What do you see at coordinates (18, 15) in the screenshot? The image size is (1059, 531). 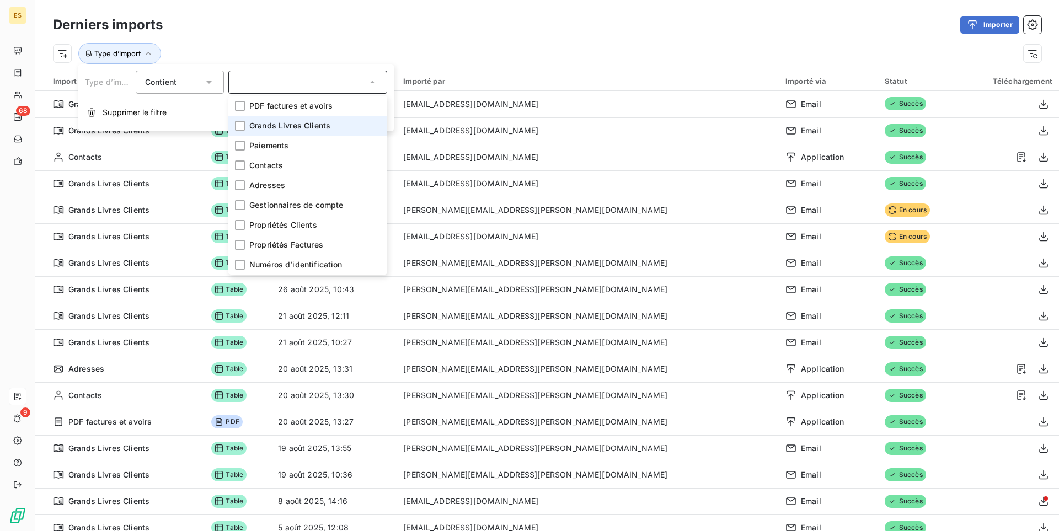 I see `div: ES` at bounding box center [18, 15].